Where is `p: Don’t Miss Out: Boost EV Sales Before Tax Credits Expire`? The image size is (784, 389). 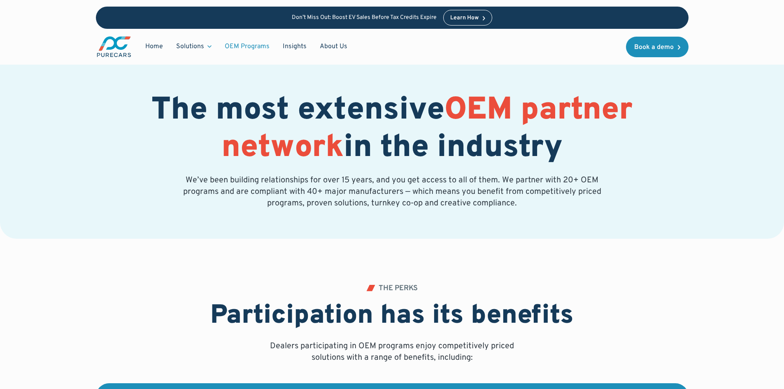 p: Don’t Miss Out: Boost EV Sales Before Tax Credits Expire is located at coordinates (364, 18).